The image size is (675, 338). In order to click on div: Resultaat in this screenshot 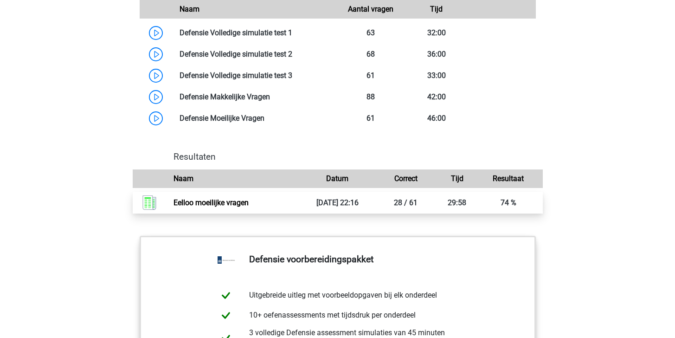, I will do `click(508, 179)`.